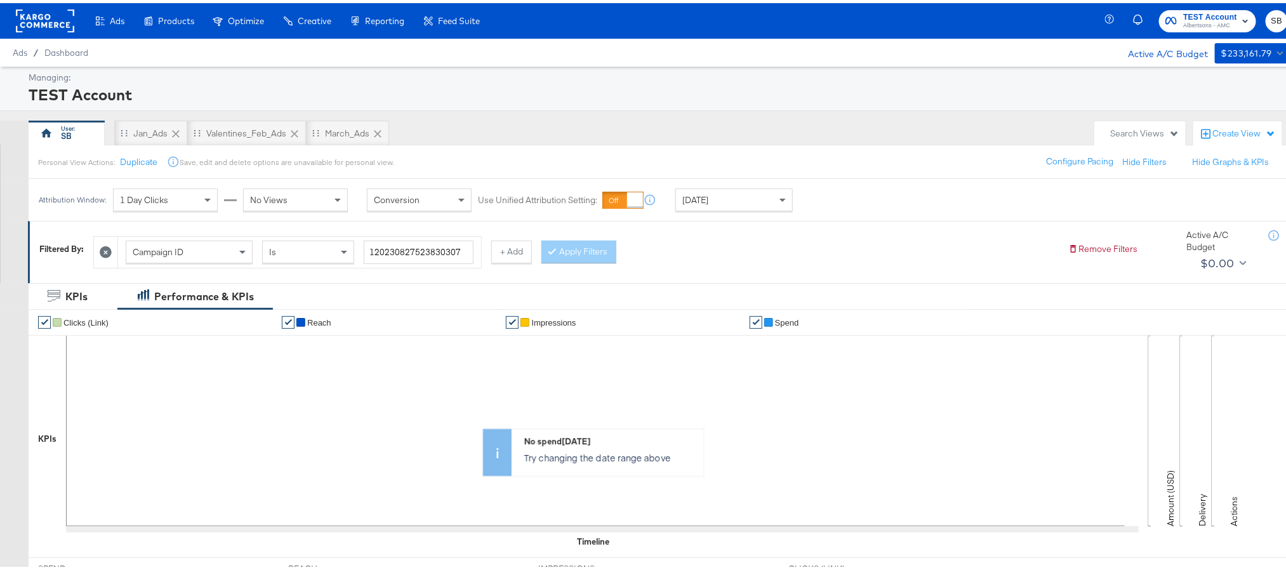 The width and height of the screenshot is (1286, 570). I want to click on span: Conversion, so click(397, 197).